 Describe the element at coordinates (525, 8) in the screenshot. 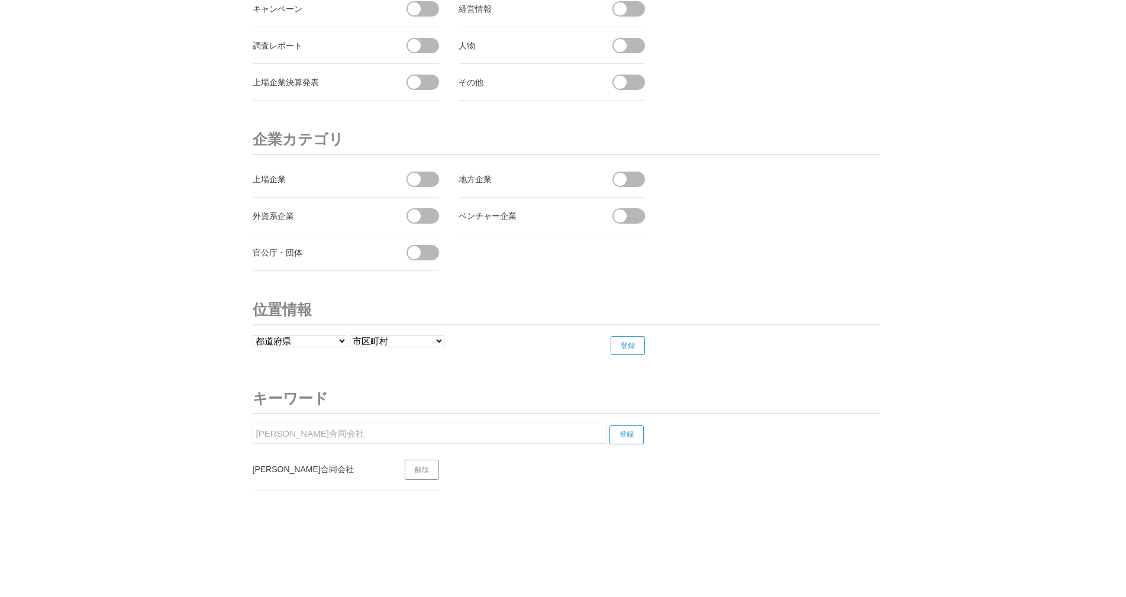

I see `div: 経営情報` at that location.